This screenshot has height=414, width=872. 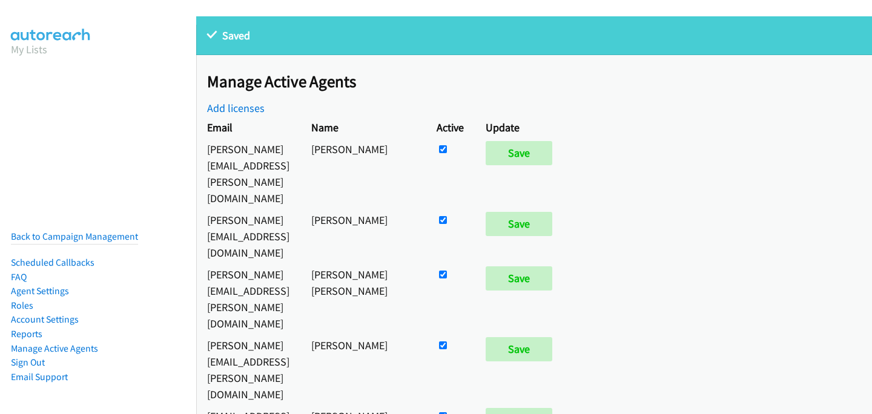 I want to click on th: Name, so click(x=363, y=127).